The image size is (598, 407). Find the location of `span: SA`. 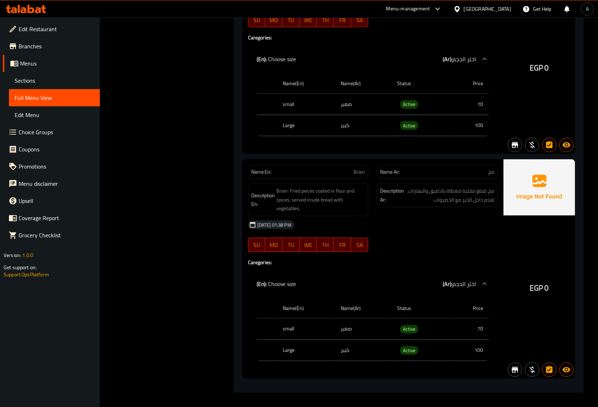

span: SA is located at coordinates (360, 20).